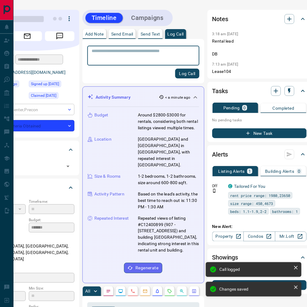 The image size is (307, 307). What do you see at coordinates (108, 291) in the screenshot?
I see `svg: Notes` at bounding box center [108, 291].